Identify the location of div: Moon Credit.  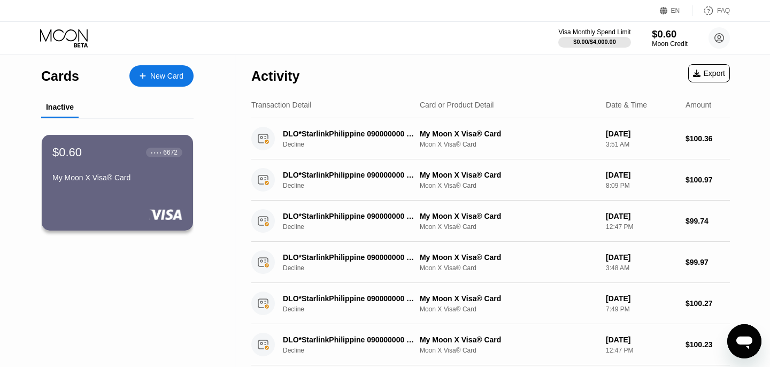
(670, 44).